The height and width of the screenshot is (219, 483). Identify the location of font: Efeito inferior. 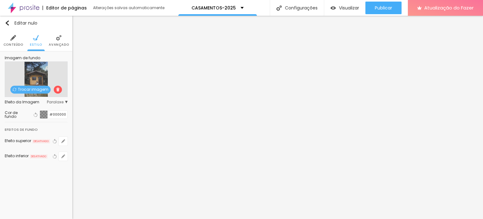
(17, 155).